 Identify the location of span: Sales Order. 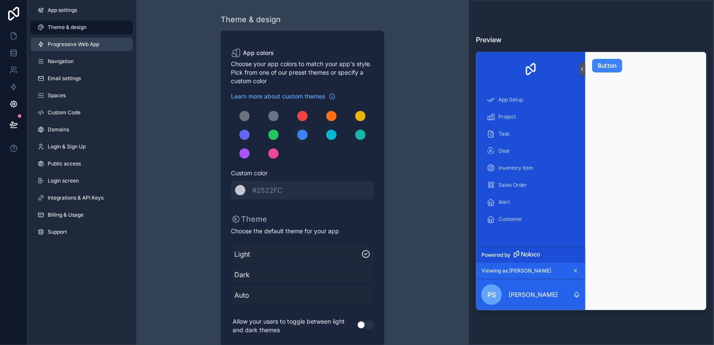
(513, 185).